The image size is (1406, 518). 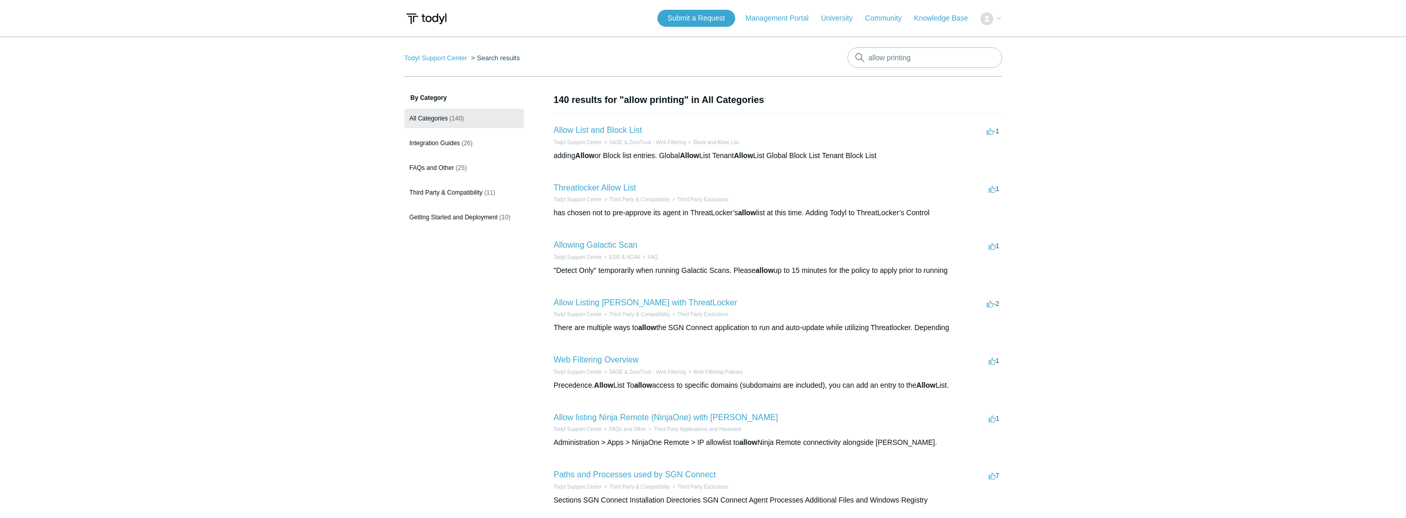 I want to click on div: adding or Block list entries. Global List Tenant List Global Block List Tenant Block List, so click(x=778, y=156).